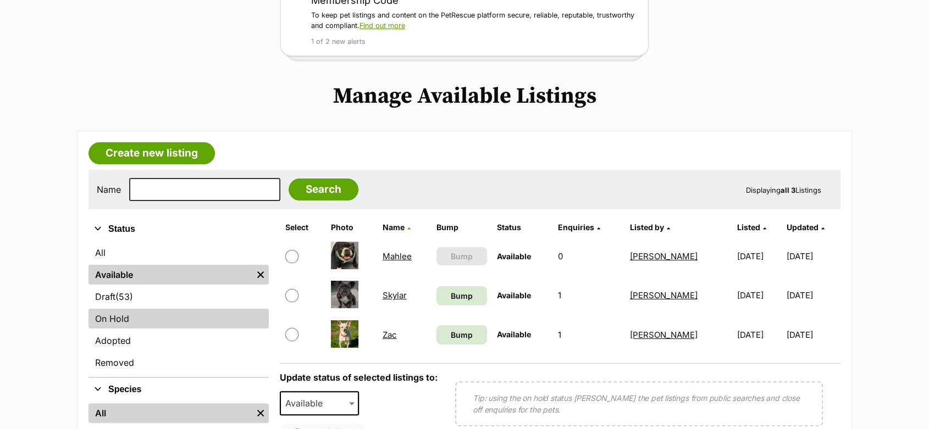 The height and width of the screenshot is (429, 929). What do you see at coordinates (397, 256) in the screenshot?
I see `a: Mahlee` at bounding box center [397, 256].